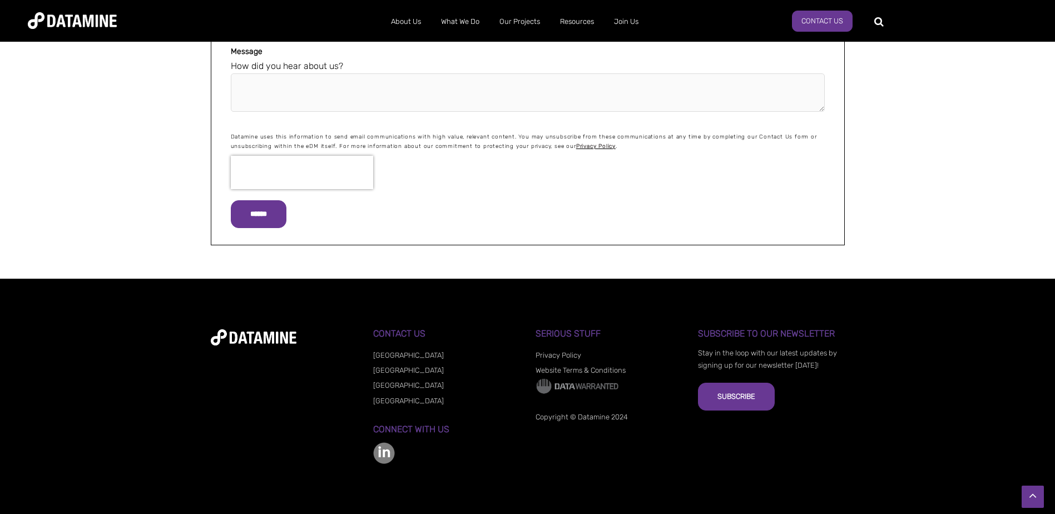  Describe the element at coordinates (446, 430) in the screenshot. I see `h3: Connect with us` at that location.